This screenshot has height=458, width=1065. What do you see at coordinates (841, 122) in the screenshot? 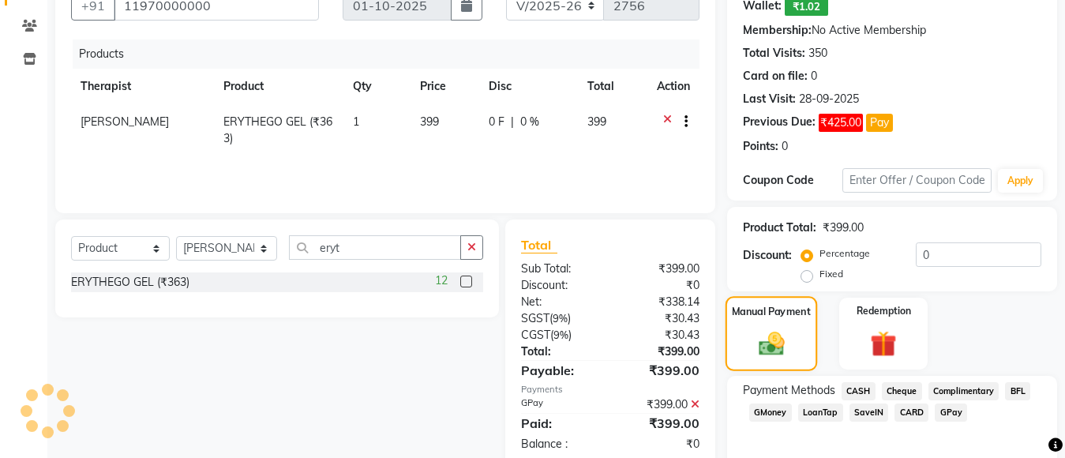
I see `span: ₹425.00` at bounding box center [841, 122].